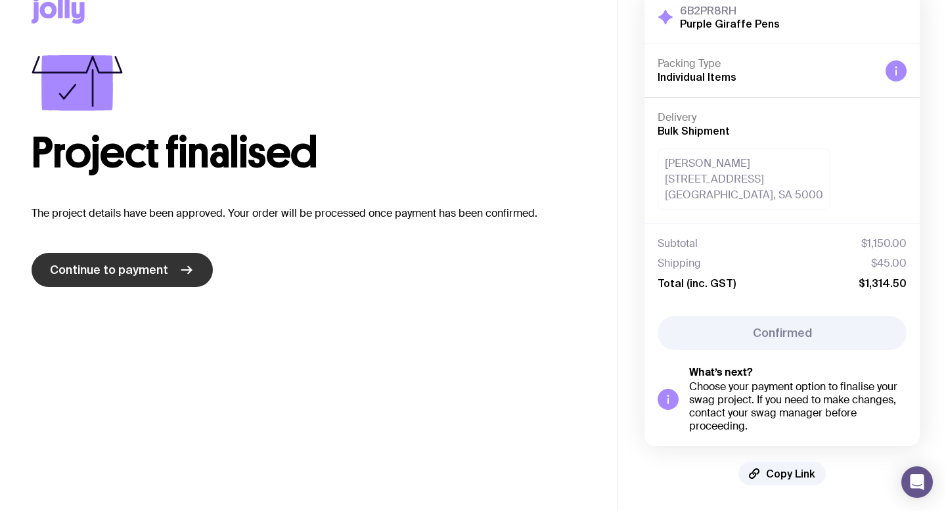 The height and width of the screenshot is (511, 946). What do you see at coordinates (889, 264) in the screenshot?
I see `span: $45.00` at bounding box center [889, 264].